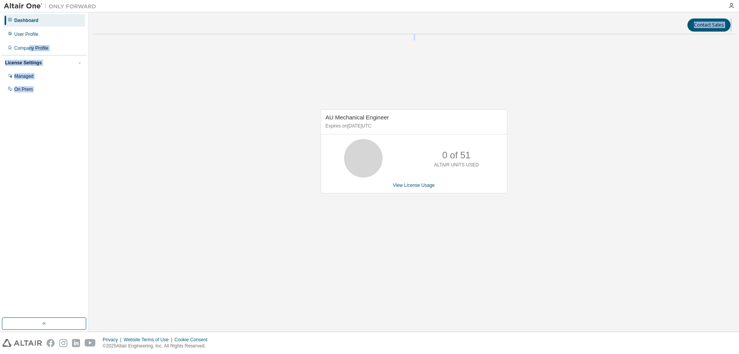 Image resolution: width=739 pixels, height=354 pixels. What do you see at coordinates (63, 343) in the screenshot?
I see `img: instagram.svg` at bounding box center [63, 343].